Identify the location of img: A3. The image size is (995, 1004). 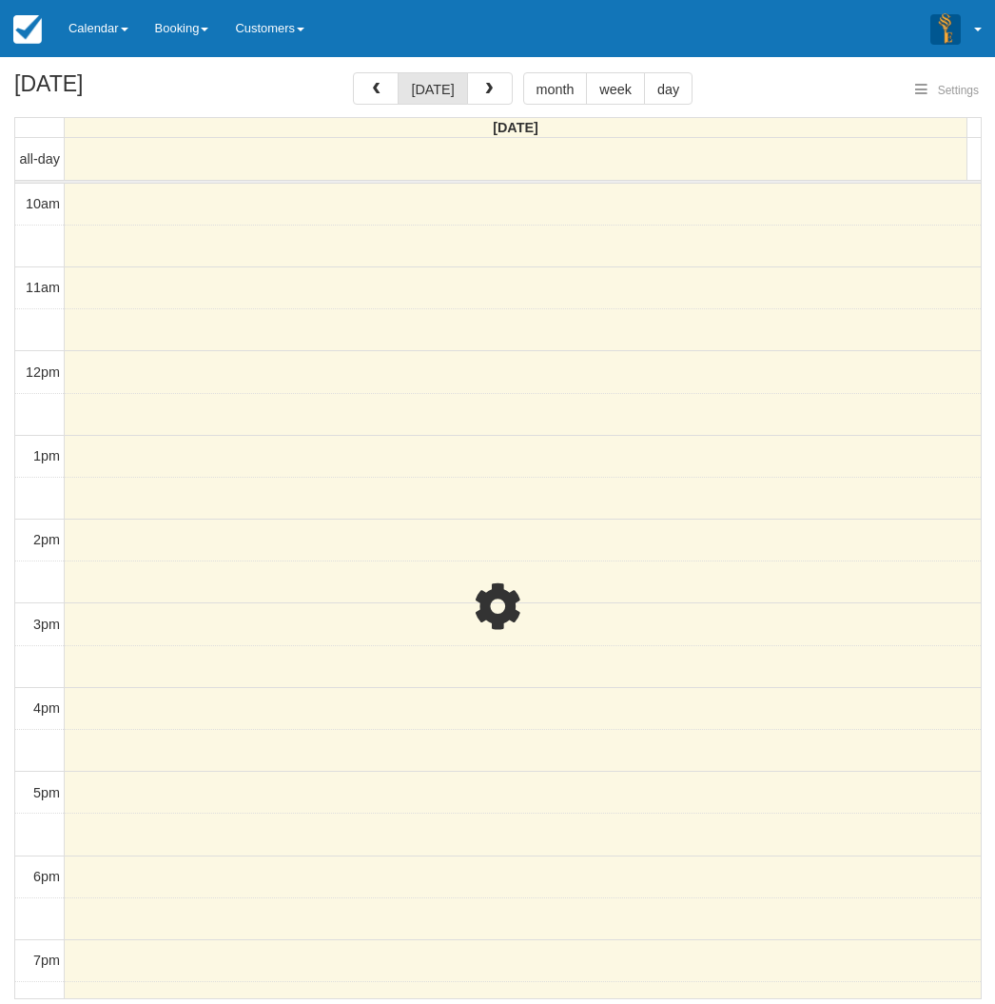
(946, 29).